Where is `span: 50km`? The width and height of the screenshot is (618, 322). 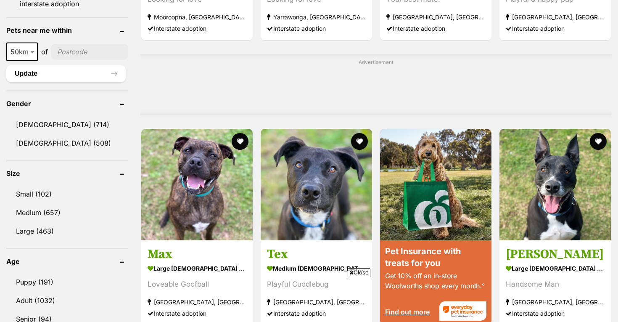 span: 50km is located at coordinates (22, 52).